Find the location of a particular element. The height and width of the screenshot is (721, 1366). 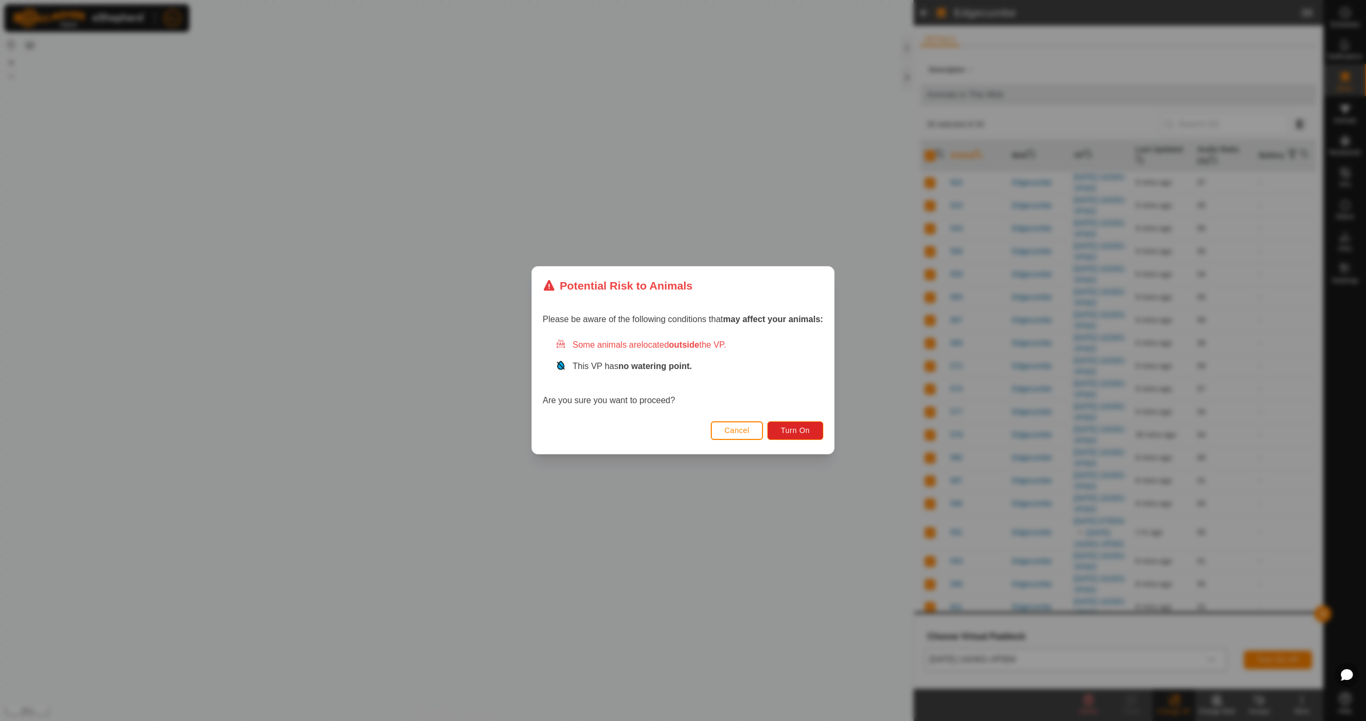

span: This VP has is located at coordinates (632, 367).